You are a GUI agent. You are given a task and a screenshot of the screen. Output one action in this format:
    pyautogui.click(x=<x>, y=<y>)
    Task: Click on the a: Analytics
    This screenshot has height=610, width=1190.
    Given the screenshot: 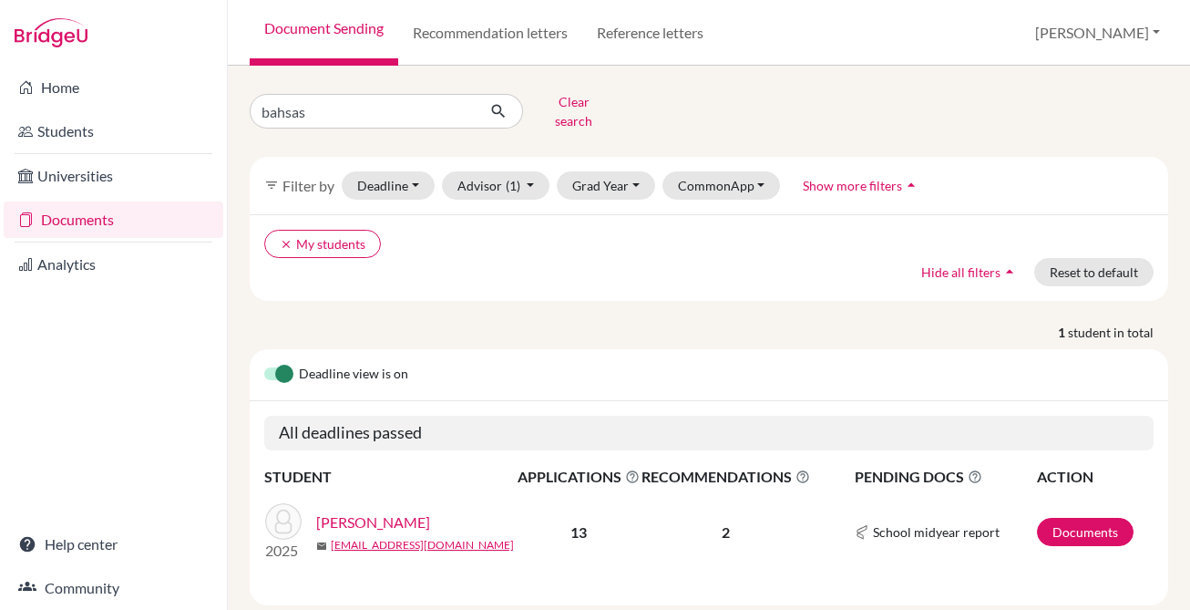 What is the action you would take?
    pyautogui.click(x=113, y=264)
    